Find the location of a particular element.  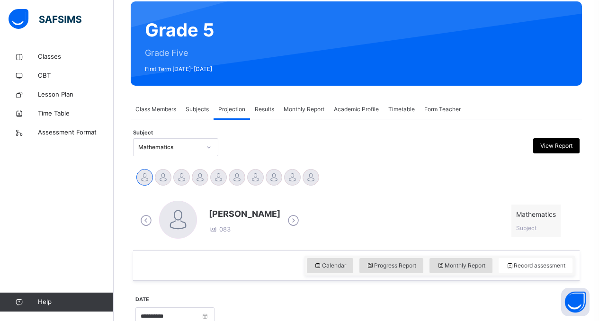

span: Projection is located at coordinates (231, 109).